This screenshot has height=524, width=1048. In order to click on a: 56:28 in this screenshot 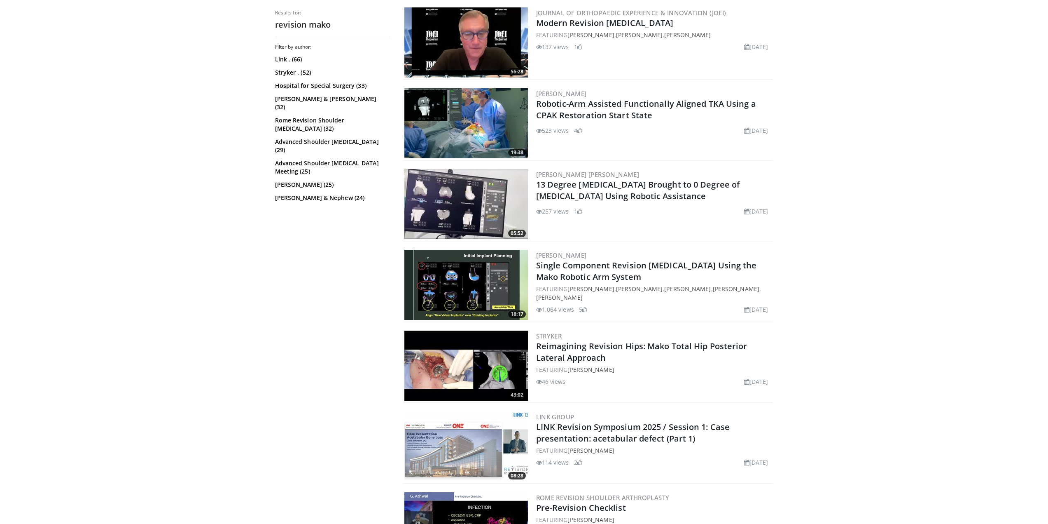, I will do `click(466, 42)`.